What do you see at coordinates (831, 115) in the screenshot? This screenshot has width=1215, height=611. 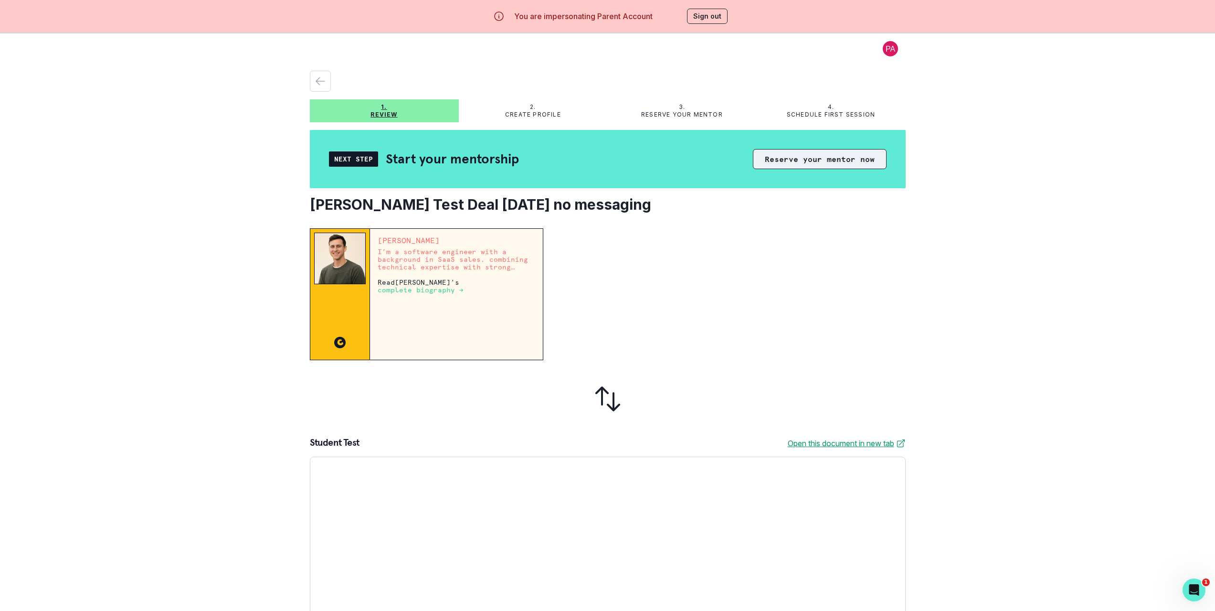 I see `p: Schedule first session` at bounding box center [831, 115].